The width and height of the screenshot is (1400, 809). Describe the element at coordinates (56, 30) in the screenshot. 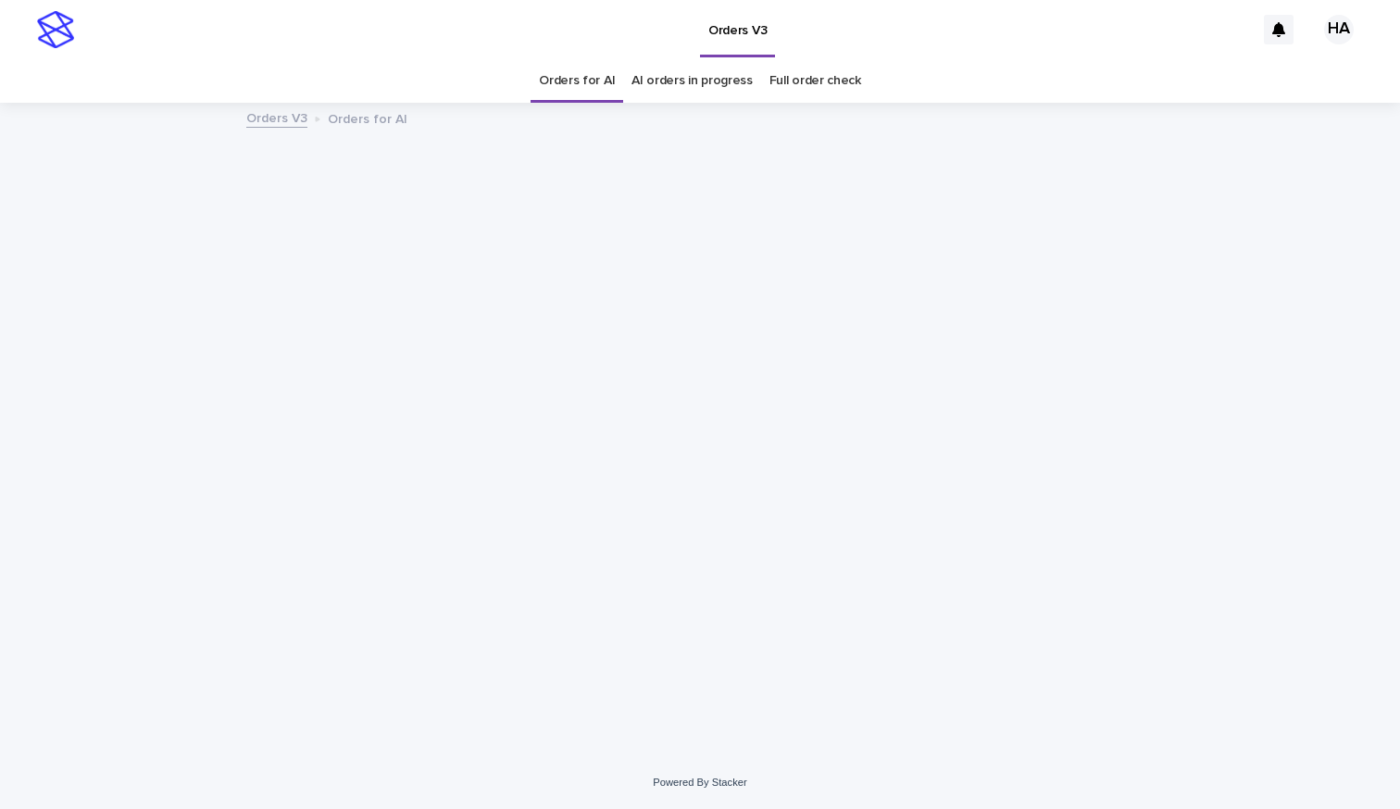

I see `img: stacker-logo-s-only.png` at that location.